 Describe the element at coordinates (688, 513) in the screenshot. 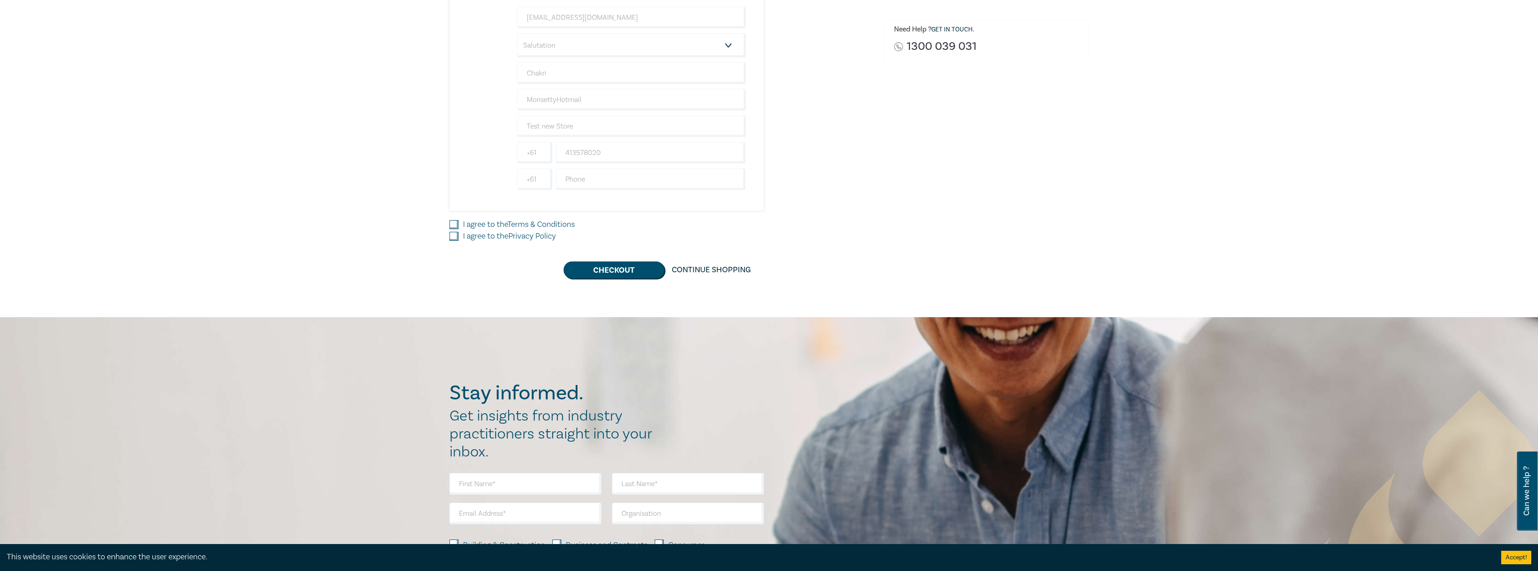

I see `input: Organisation` at that location.